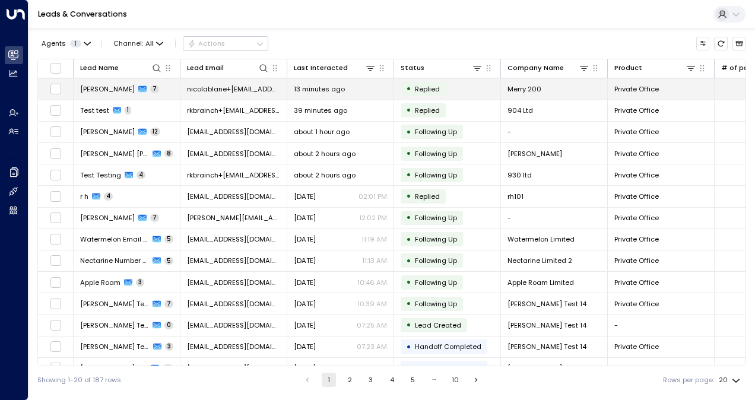  I want to click on span: about 2 hours ago, so click(325, 175).